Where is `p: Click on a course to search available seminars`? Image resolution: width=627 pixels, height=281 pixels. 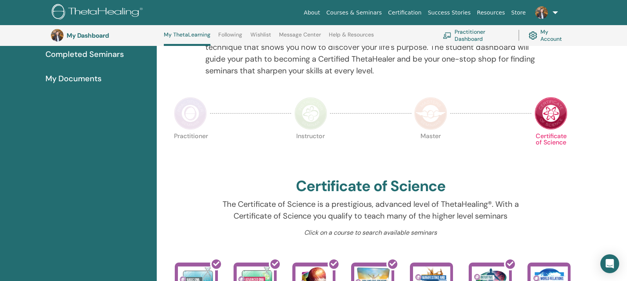 p: Click on a course to search available seminars is located at coordinates (371, 232).